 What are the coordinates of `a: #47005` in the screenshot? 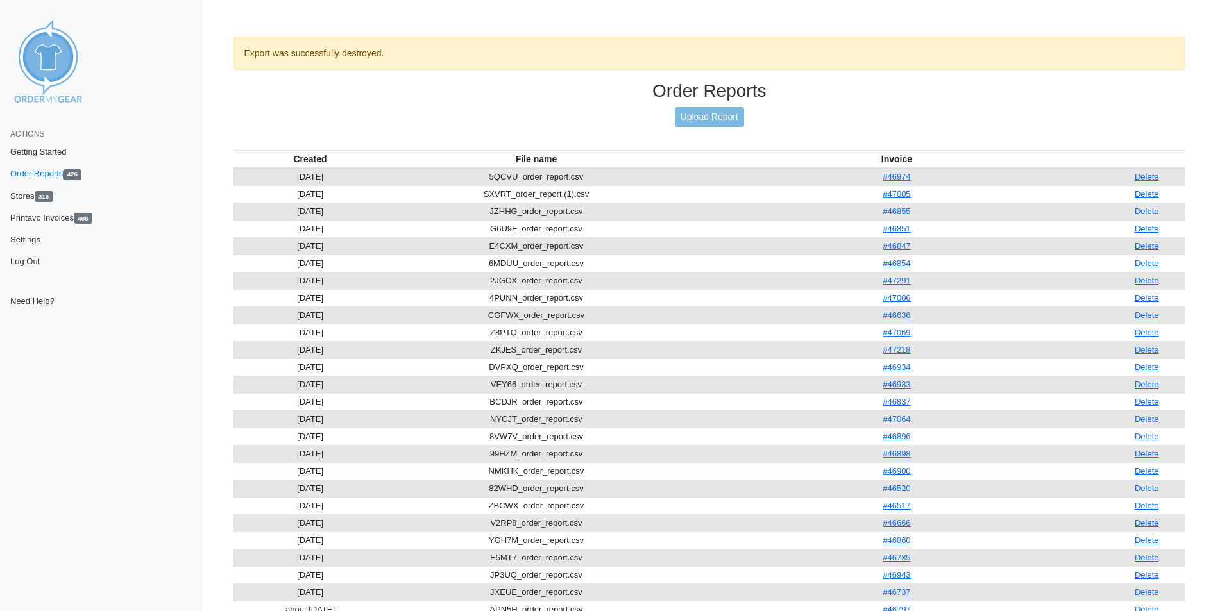 It's located at (896, 194).